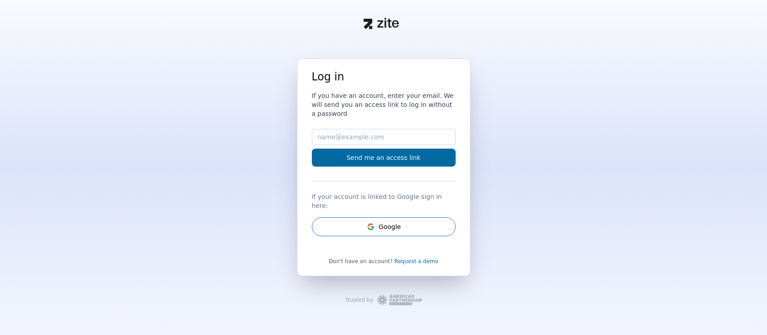 This screenshot has height=335, width=767. What do you see at coordinates (384, 227) in the screenshot?
I see `button: GoogleGoogle` at bounding box center [384, 227].